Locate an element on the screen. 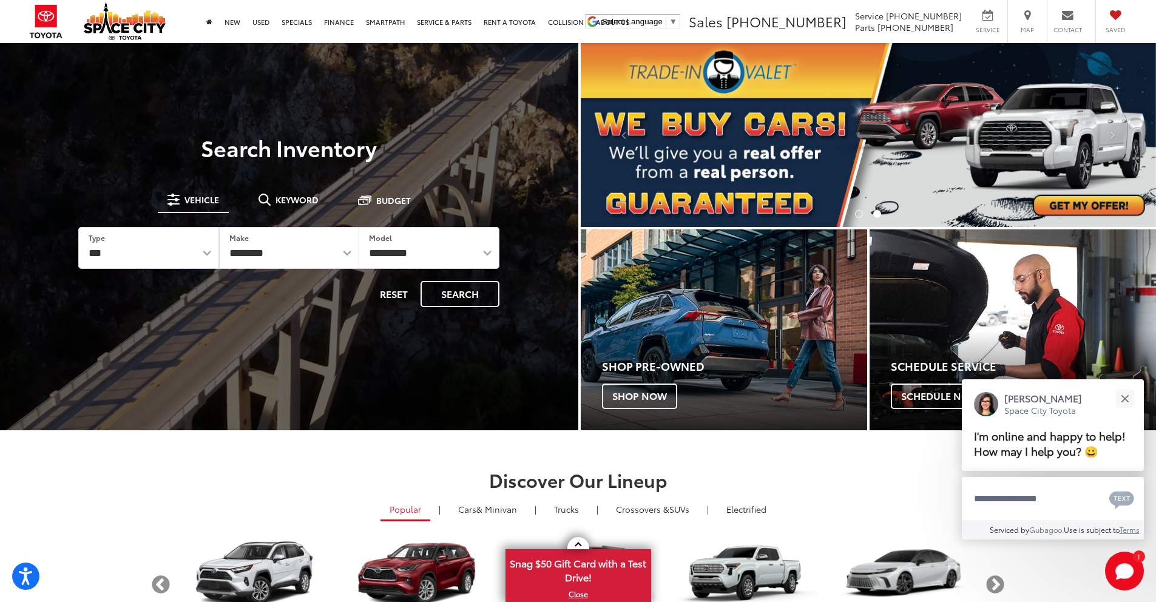 This screenshot has width=1156, height=602. button: Next is located at coordinates (995, 584).